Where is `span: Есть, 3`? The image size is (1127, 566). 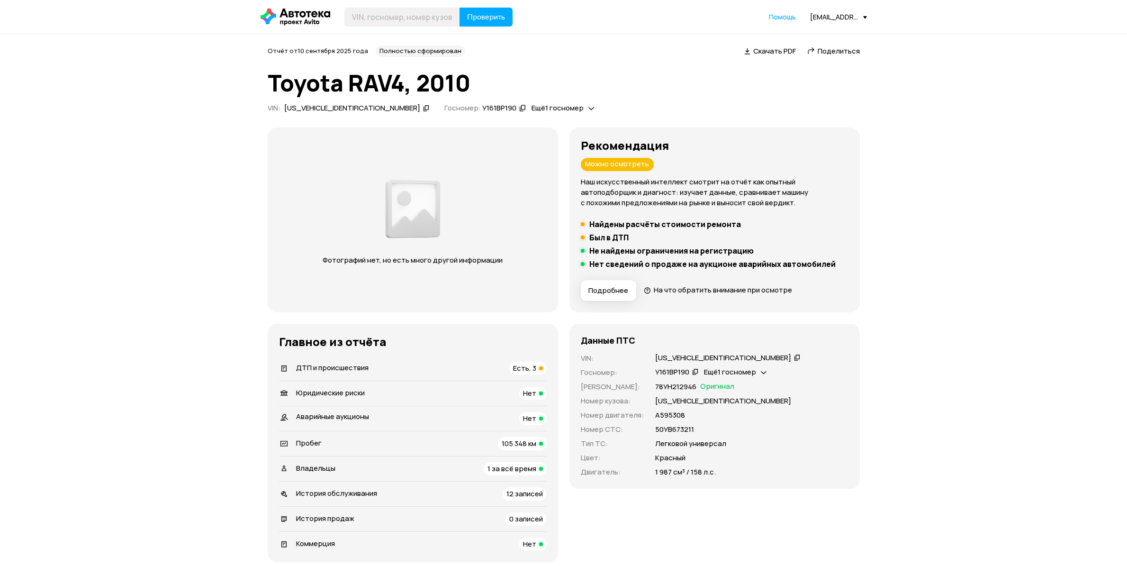
span: Есть, 3 is located at coordinates (524, 368).